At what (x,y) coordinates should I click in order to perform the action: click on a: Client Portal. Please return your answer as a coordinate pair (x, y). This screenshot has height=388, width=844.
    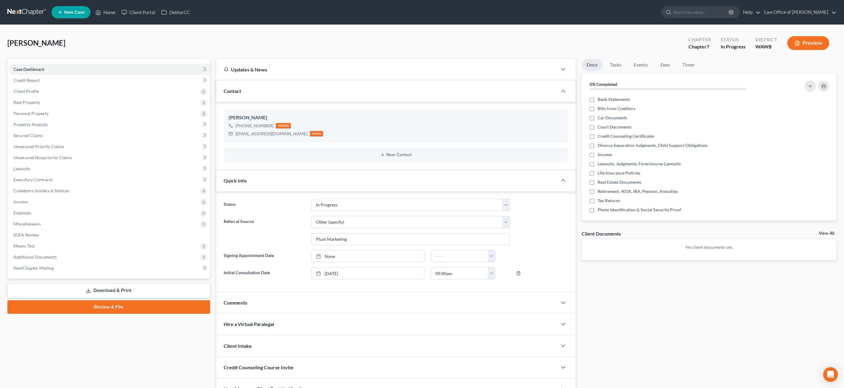
    Looking at the image, I should click on (138, 12).